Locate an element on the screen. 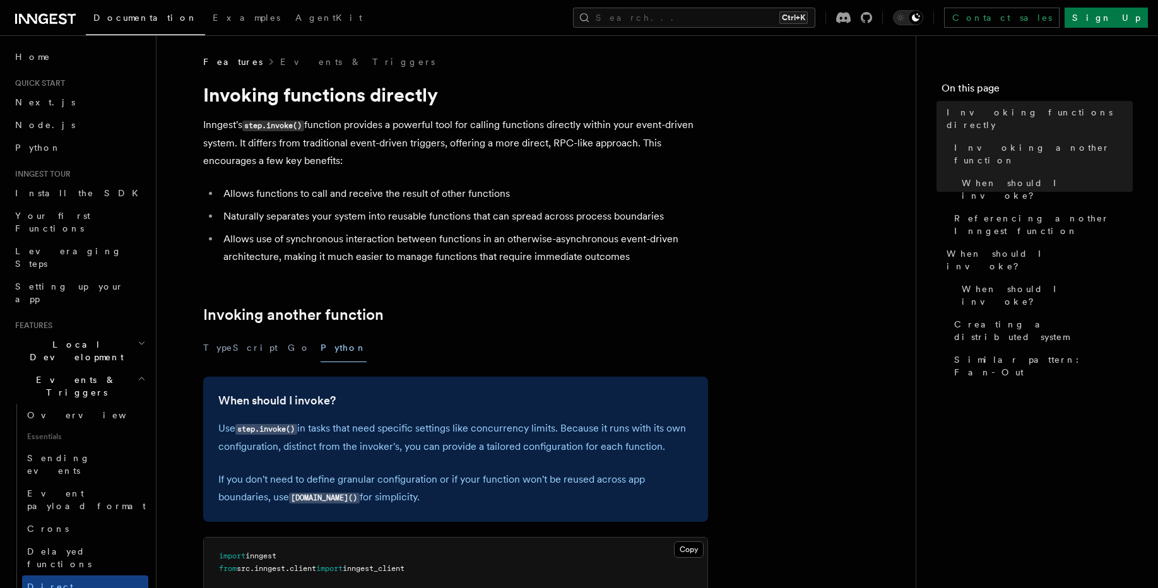 The width and height of the screenshot is (1158, 588). li: Allows use of synchronous interaction between functions in an otherwise-asynchronous event-driven... is located at coordinates (464, 248).